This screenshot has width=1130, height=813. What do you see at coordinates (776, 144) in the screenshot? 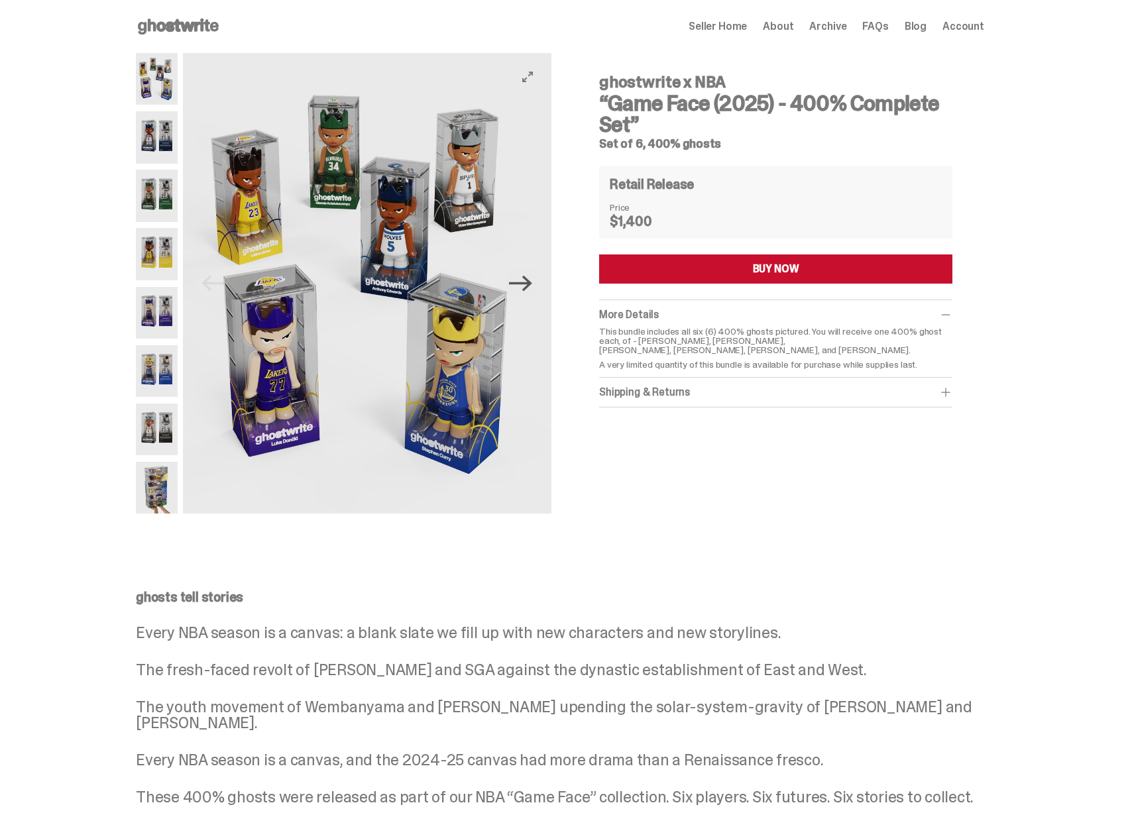
I see `h5: Set of 6, 400% ghosts` at bounding box center [776, 144].